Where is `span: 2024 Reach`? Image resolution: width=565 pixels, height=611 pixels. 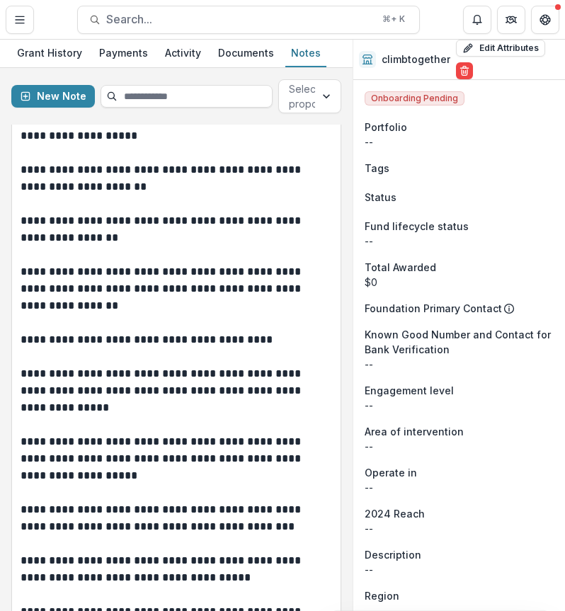 span: 2024 Reach is located at coordinates (395, 514).